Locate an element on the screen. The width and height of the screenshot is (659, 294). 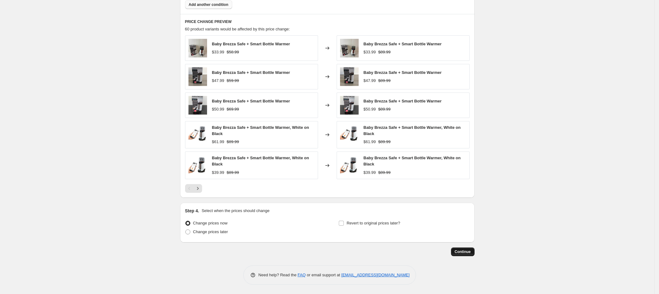
button: Continue is located at coordinates (463, 251).